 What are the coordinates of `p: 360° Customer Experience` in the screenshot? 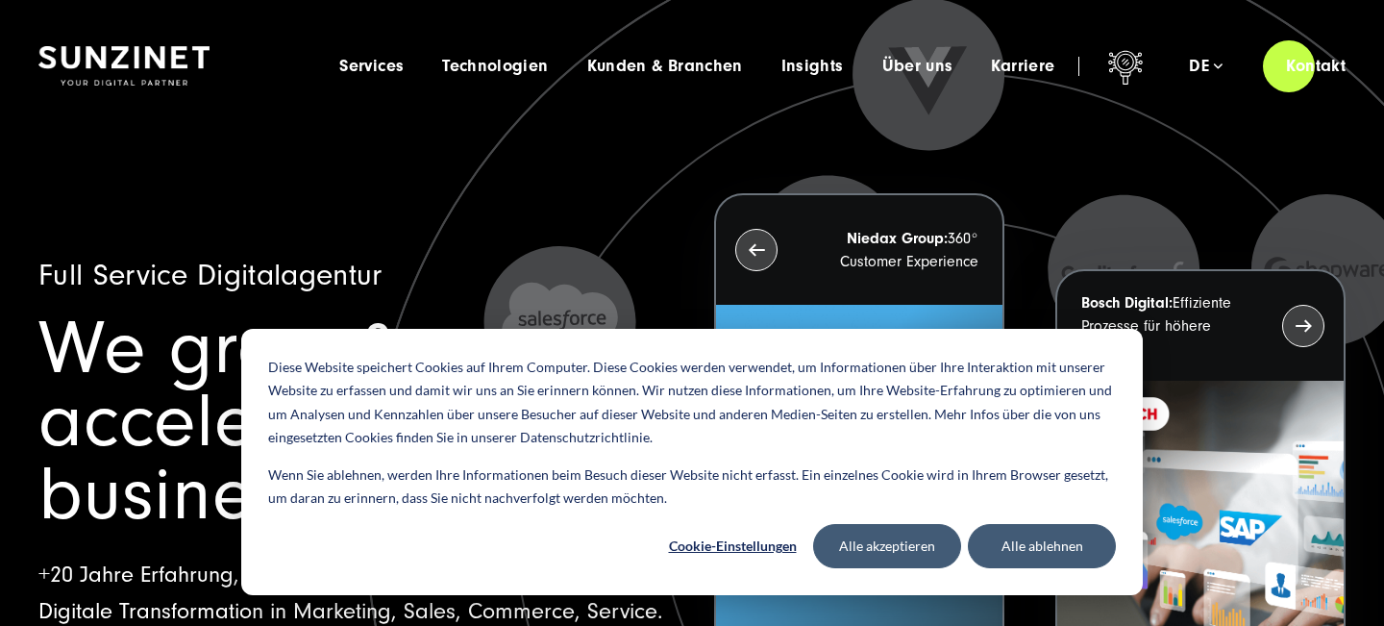 It's located at (895, 250).